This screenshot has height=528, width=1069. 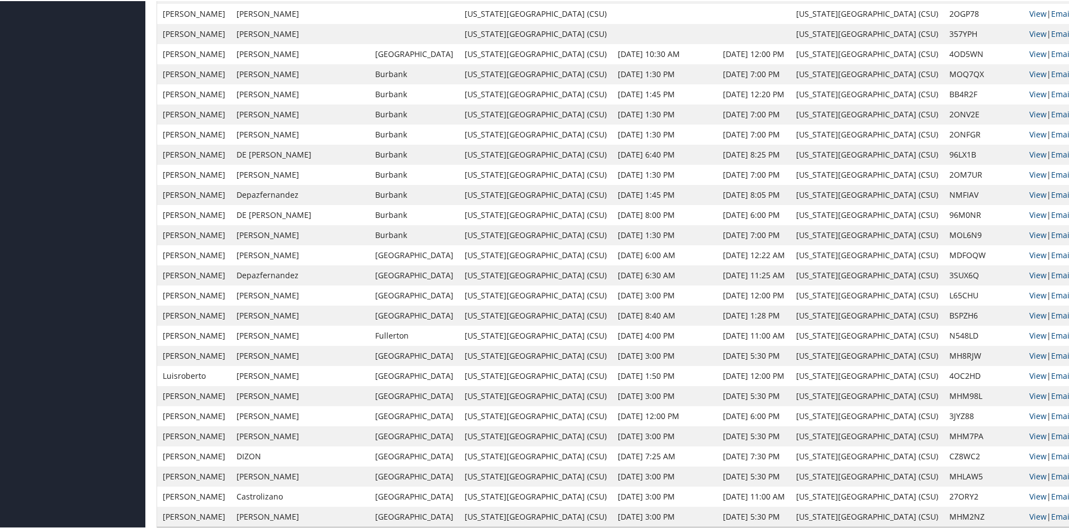 I want to click on td: 96LX1B, so click(x=984, y=154).